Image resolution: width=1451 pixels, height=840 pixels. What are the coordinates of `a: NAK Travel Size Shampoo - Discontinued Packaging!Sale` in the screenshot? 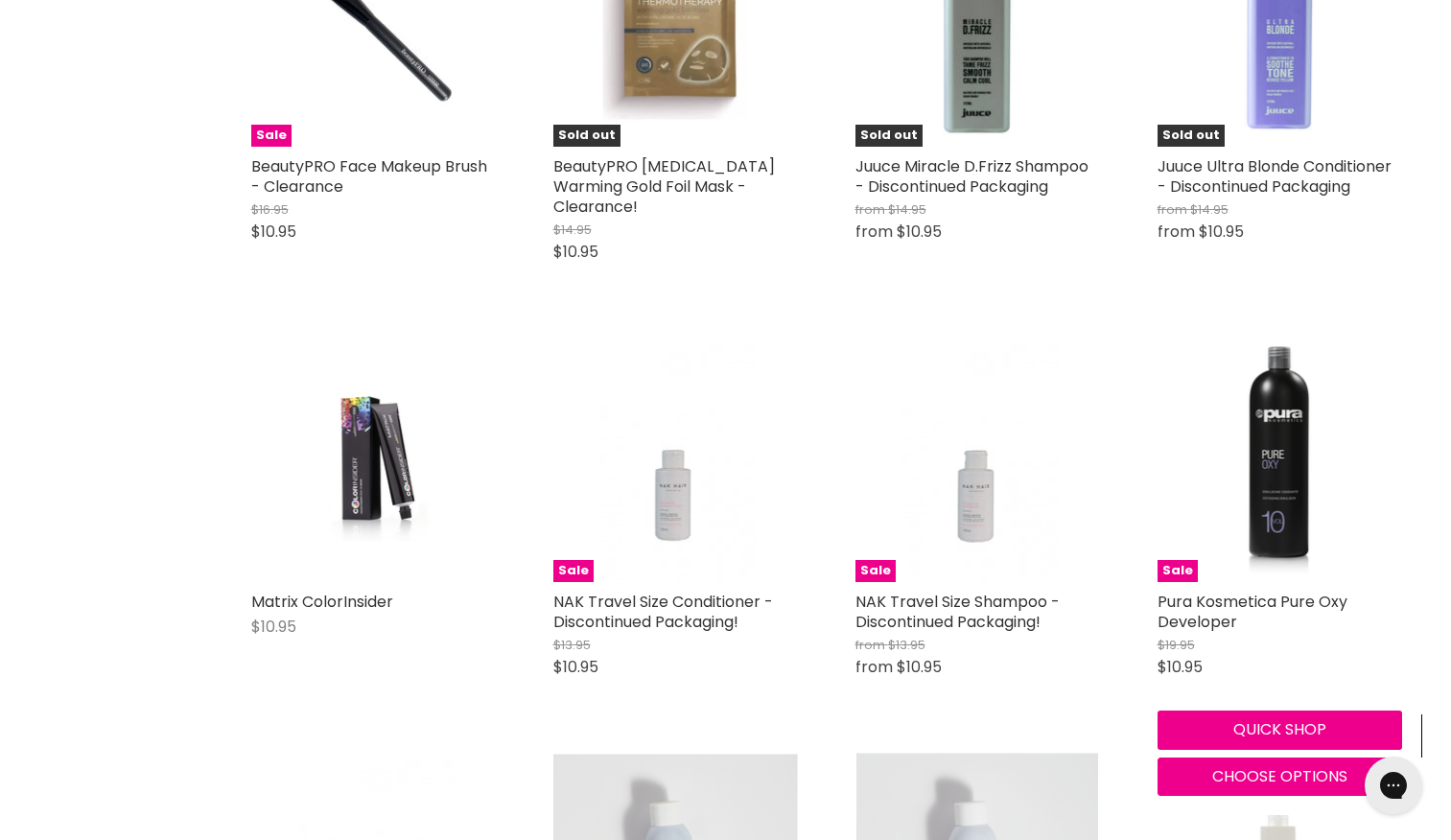 It's located at (977, 460).